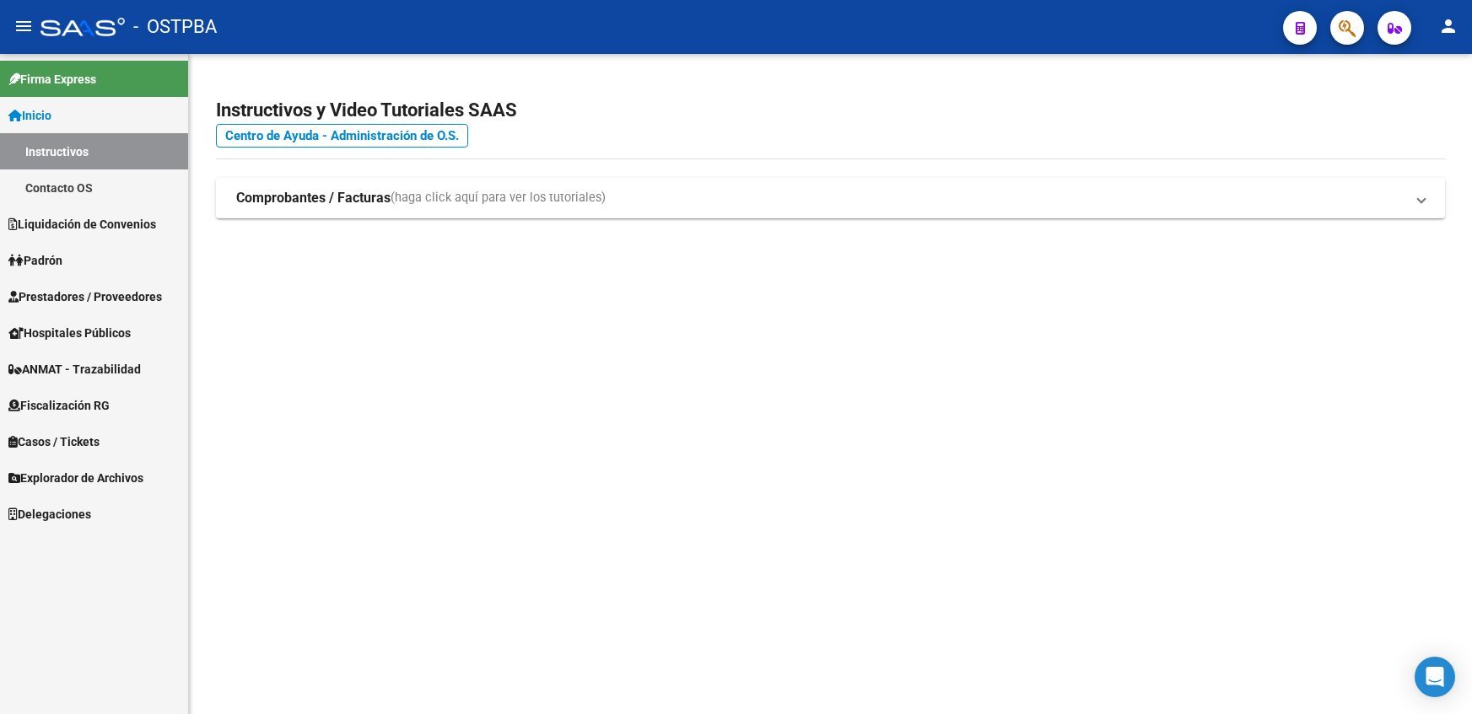 The image size is (1472, 714). Describe the element at coordinates (1448, 26) in the screenshot. I see `mat-icon: person` at that location.